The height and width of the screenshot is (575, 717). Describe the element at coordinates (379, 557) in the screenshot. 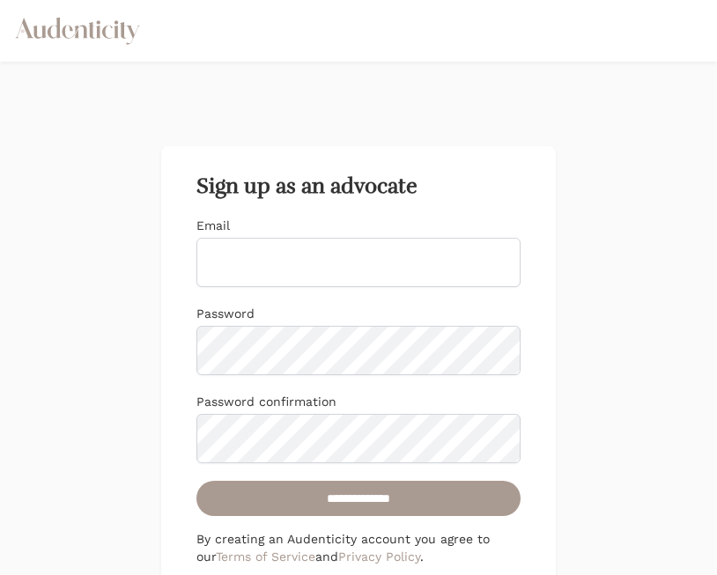

I see `a: Privacy Policy` at that location.